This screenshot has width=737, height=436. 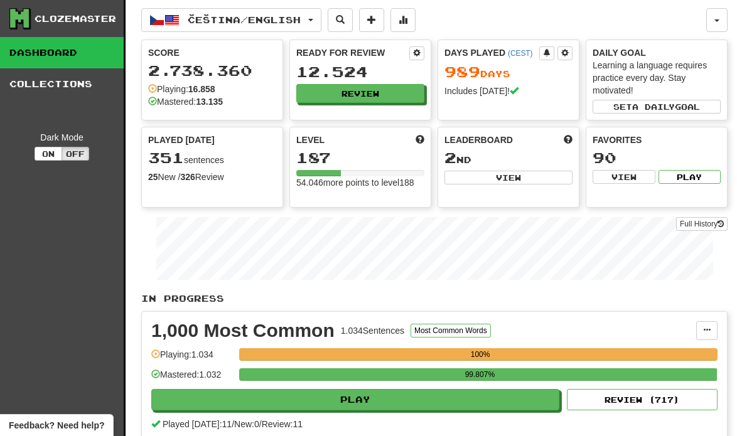 I want to click on button: On, so click(x=48, y=154).